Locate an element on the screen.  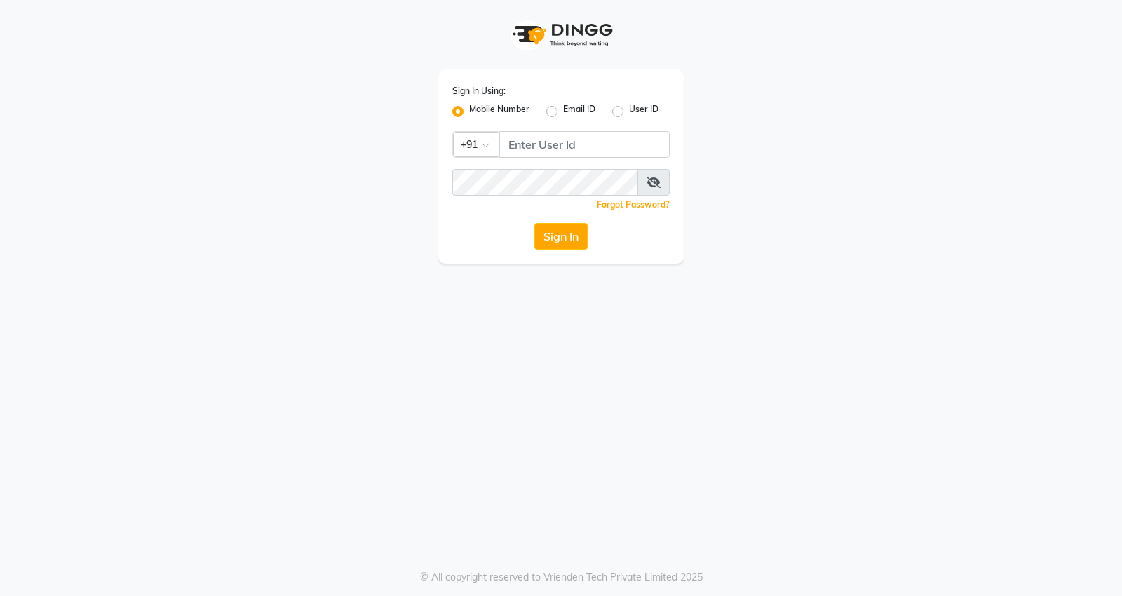
label: User ID is located at coordinates (644, 111).